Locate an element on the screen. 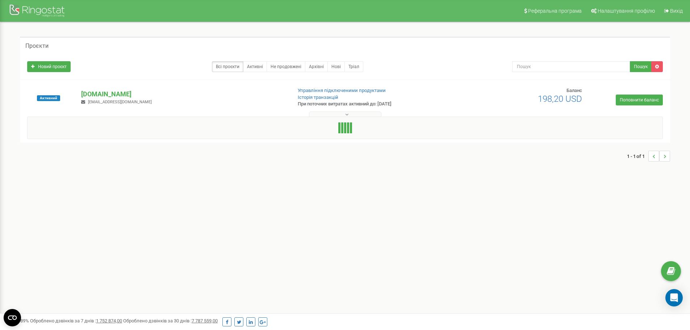  span: Реферальна програма is located at coordinates (555, 11).